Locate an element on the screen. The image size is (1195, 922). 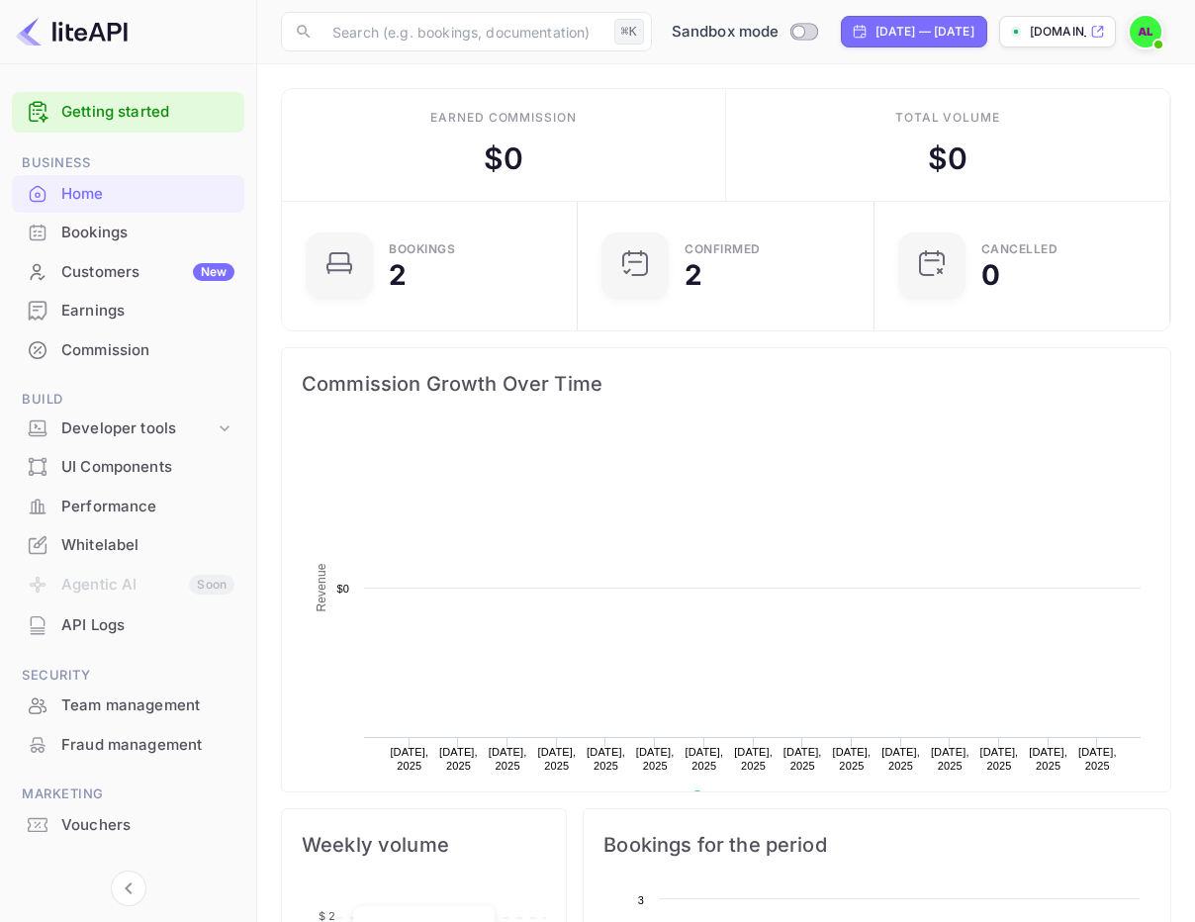
div: CANCELLED is located at coordinates (1020, 249).